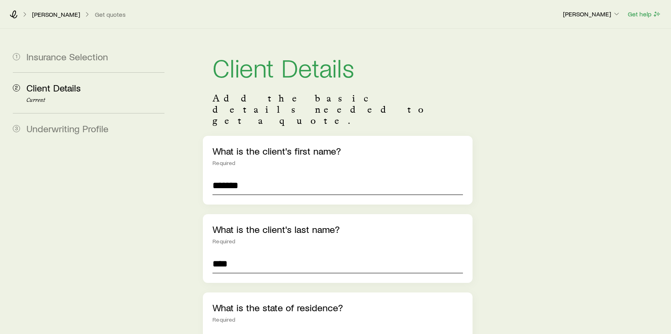 Image resolution: width=671 pixels, height=334 pixels. I want to click on span: Insurance Selection, so click(67, 56).